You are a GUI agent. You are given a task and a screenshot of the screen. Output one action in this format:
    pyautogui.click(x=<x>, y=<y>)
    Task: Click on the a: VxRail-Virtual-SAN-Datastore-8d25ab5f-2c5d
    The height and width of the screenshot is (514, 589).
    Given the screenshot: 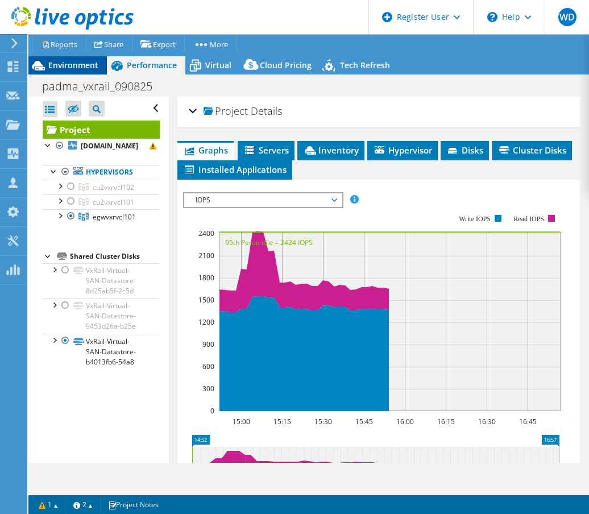 What is the action you would take?
    pyautogui.click(x=101, y=281)
    